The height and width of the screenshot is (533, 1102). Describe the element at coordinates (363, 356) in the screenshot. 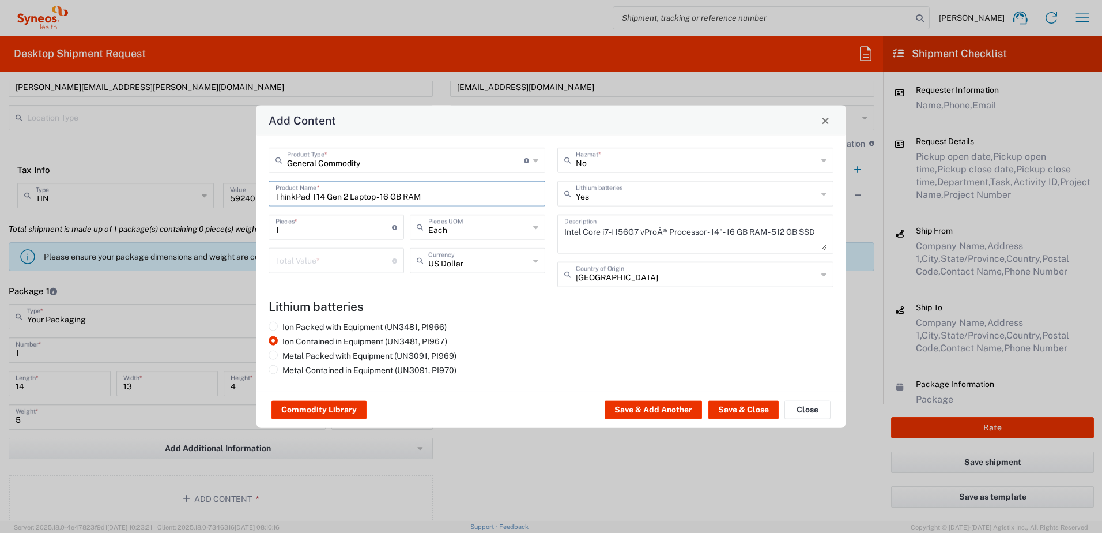

I see `label: Metal Packed with Equipment (UN3091, PI969)` at that location.